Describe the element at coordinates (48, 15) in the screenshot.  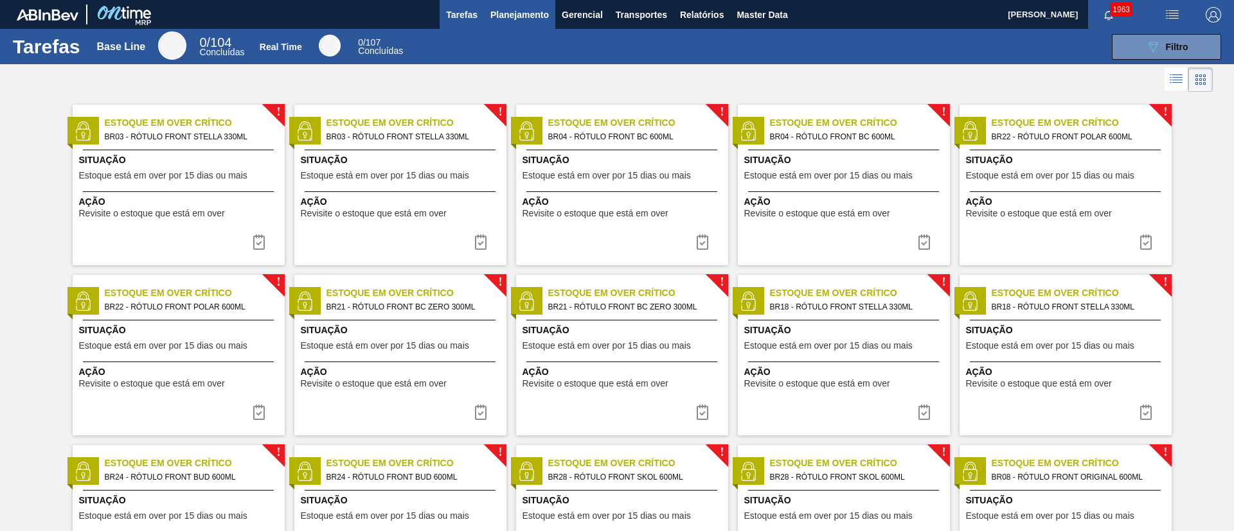
I see `img: TNhmsLtSVTkK8tSr43FrP2fwEKptu5GPRR3wAAAABJRU5ErkJggg==` at that location.